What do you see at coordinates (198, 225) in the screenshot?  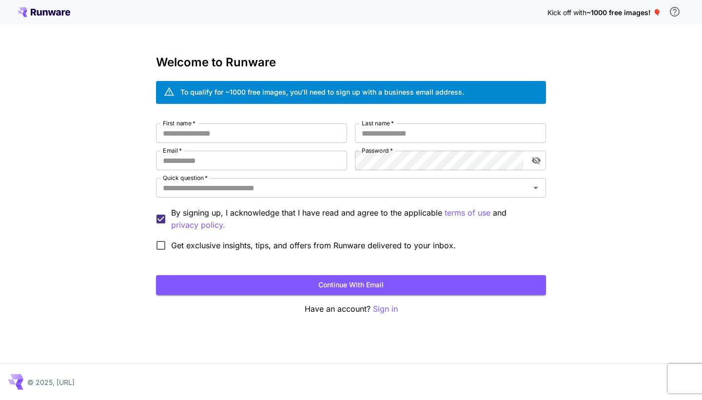 I see `p: privacy policy.` at bounding box center [198, 225].